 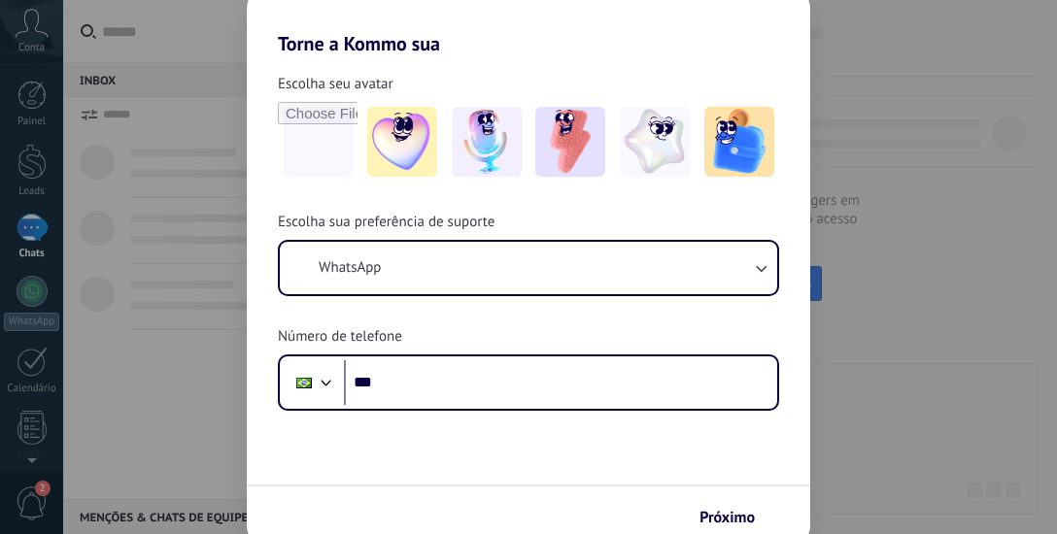 I want to click on img: -5.jpeg, so click(x=739, y=142).